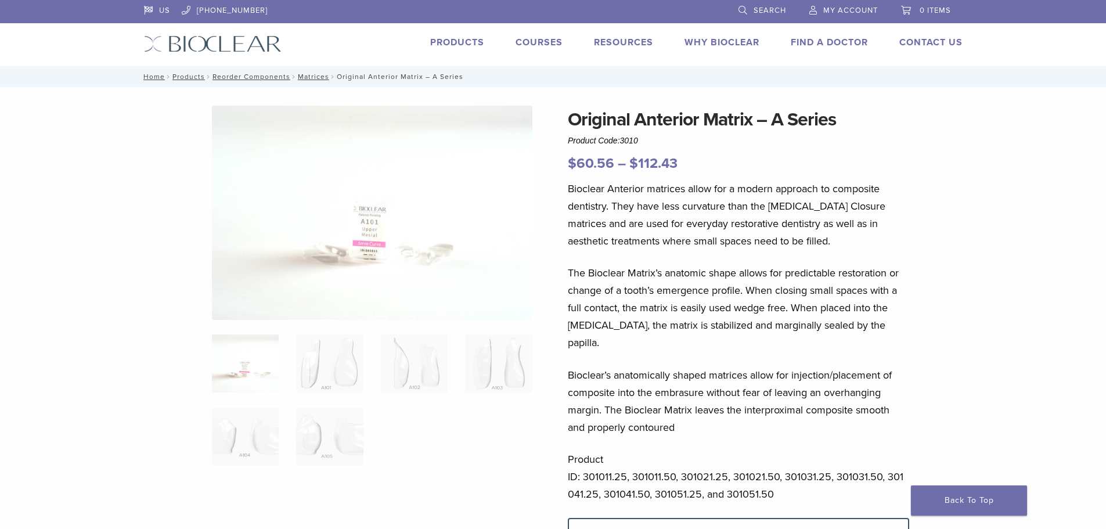  Describe the element at coordinates (329, 363) in the screenshot. I see `img: Original Anterior Matrix - A Series - Image 2` at that location.